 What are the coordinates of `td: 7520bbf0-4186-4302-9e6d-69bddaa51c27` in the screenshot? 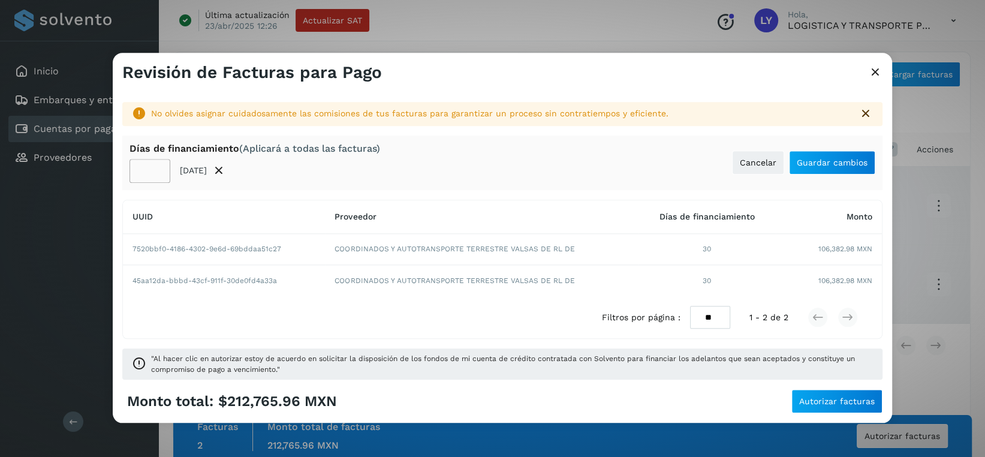 It's located at (224, 249).